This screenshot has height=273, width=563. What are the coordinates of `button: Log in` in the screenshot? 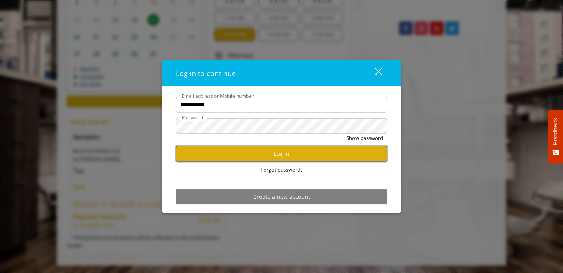 It's located at (281, 153).